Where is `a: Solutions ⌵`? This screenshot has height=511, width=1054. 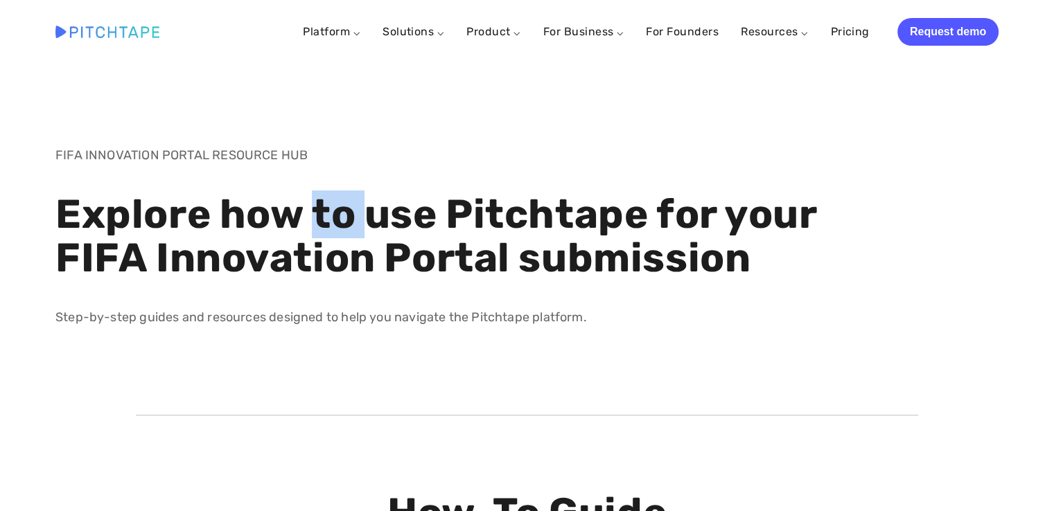 a: Solutions ⌵ is located at coordinates (413, 31).